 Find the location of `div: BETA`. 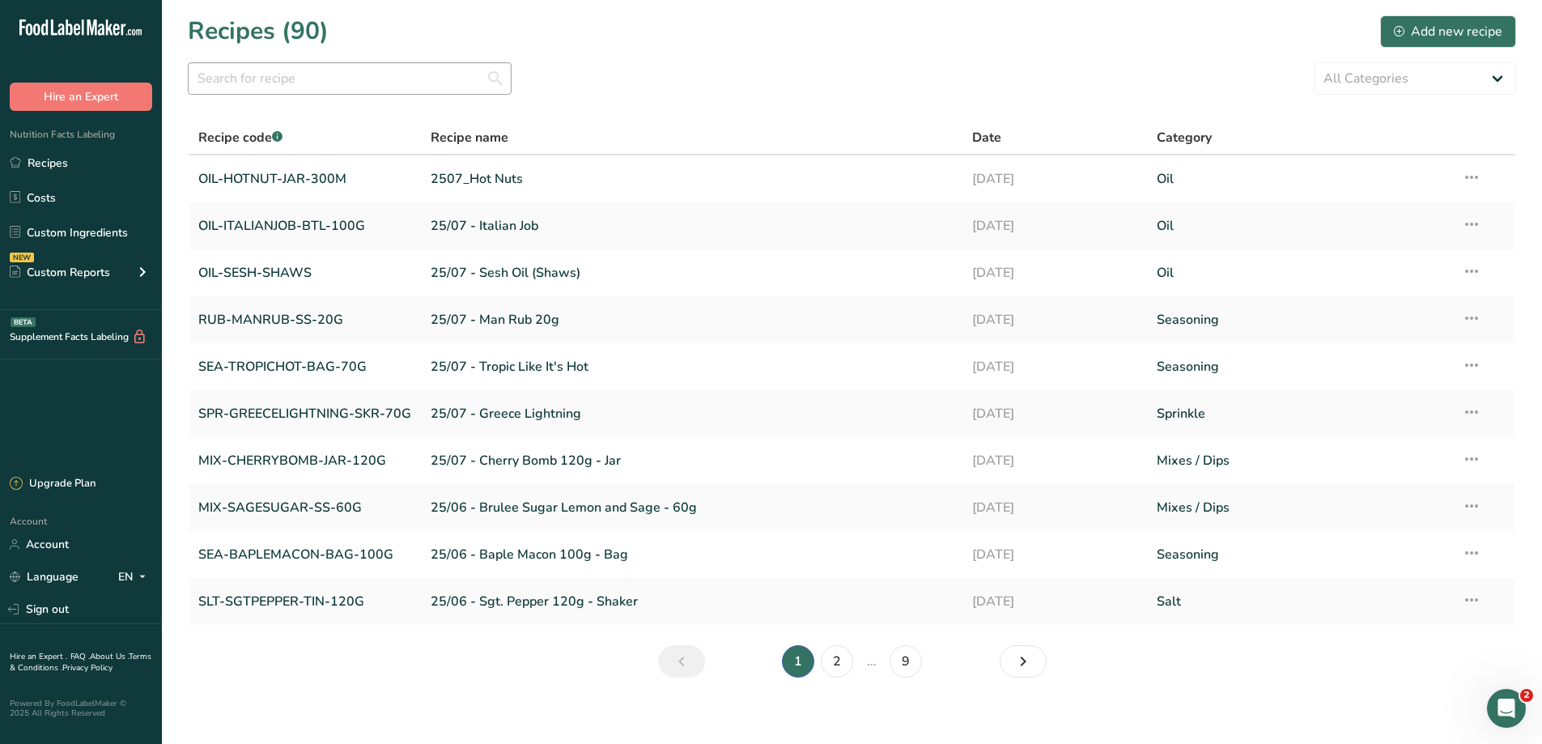

div: BETA is located at coordinates (23, 322).